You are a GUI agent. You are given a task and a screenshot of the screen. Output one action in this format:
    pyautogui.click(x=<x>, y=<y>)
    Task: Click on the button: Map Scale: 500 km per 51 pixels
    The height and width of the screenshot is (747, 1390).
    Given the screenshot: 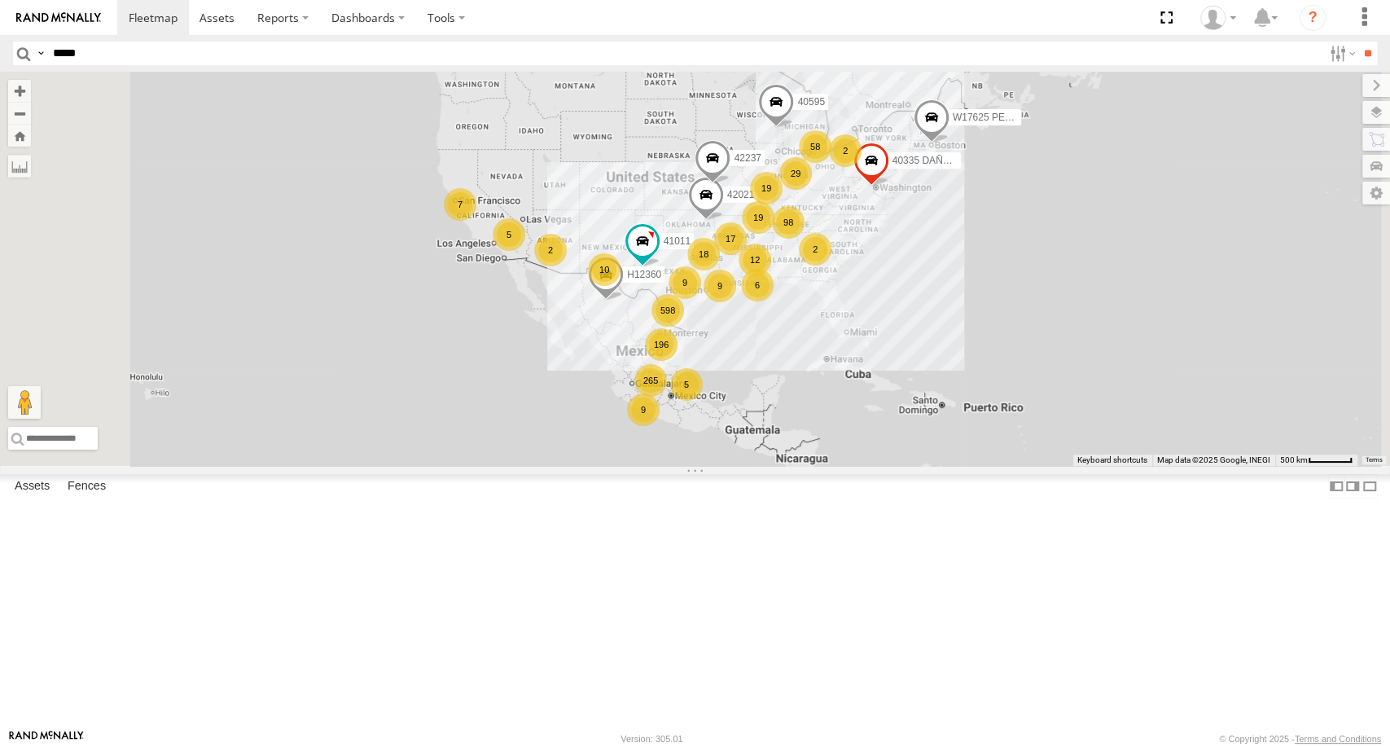 What is the action you would take?
    pyautogui.click(x=1316, y=460)
    